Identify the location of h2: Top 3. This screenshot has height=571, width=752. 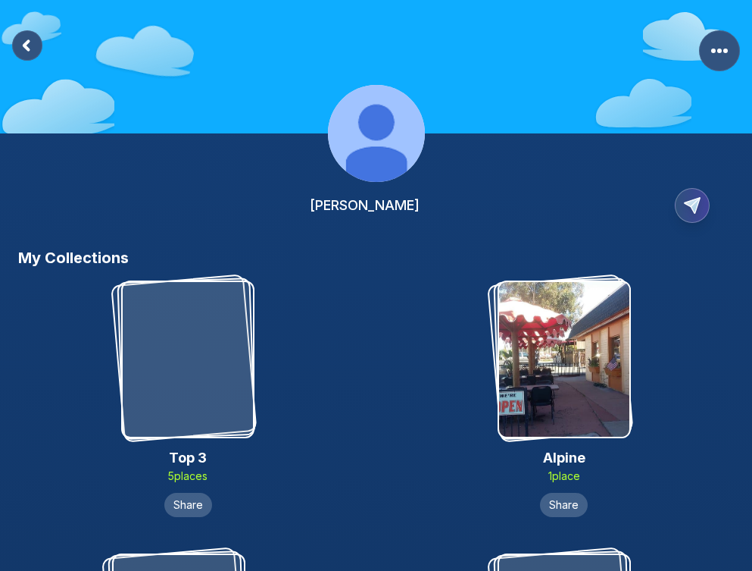
(188, 458).